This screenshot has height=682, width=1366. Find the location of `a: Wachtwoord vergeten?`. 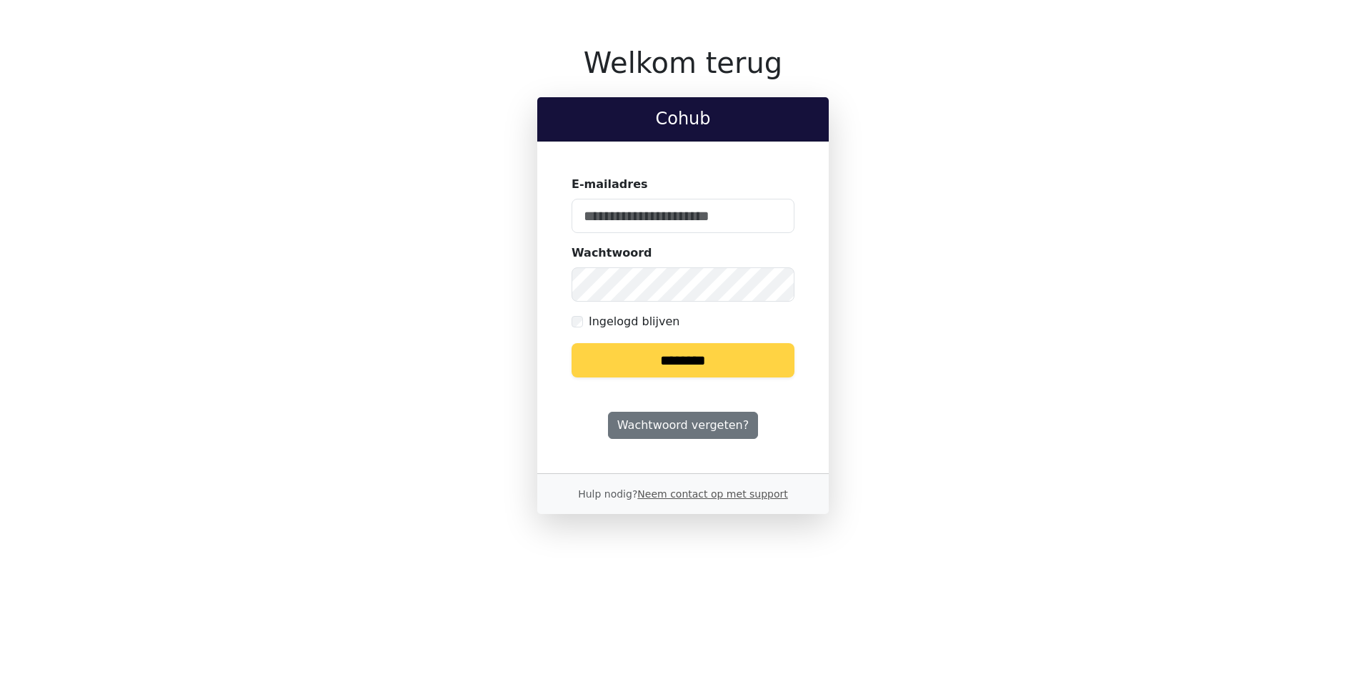

a: Wachtwoord vergeten? is located at coordinates (683, 425).